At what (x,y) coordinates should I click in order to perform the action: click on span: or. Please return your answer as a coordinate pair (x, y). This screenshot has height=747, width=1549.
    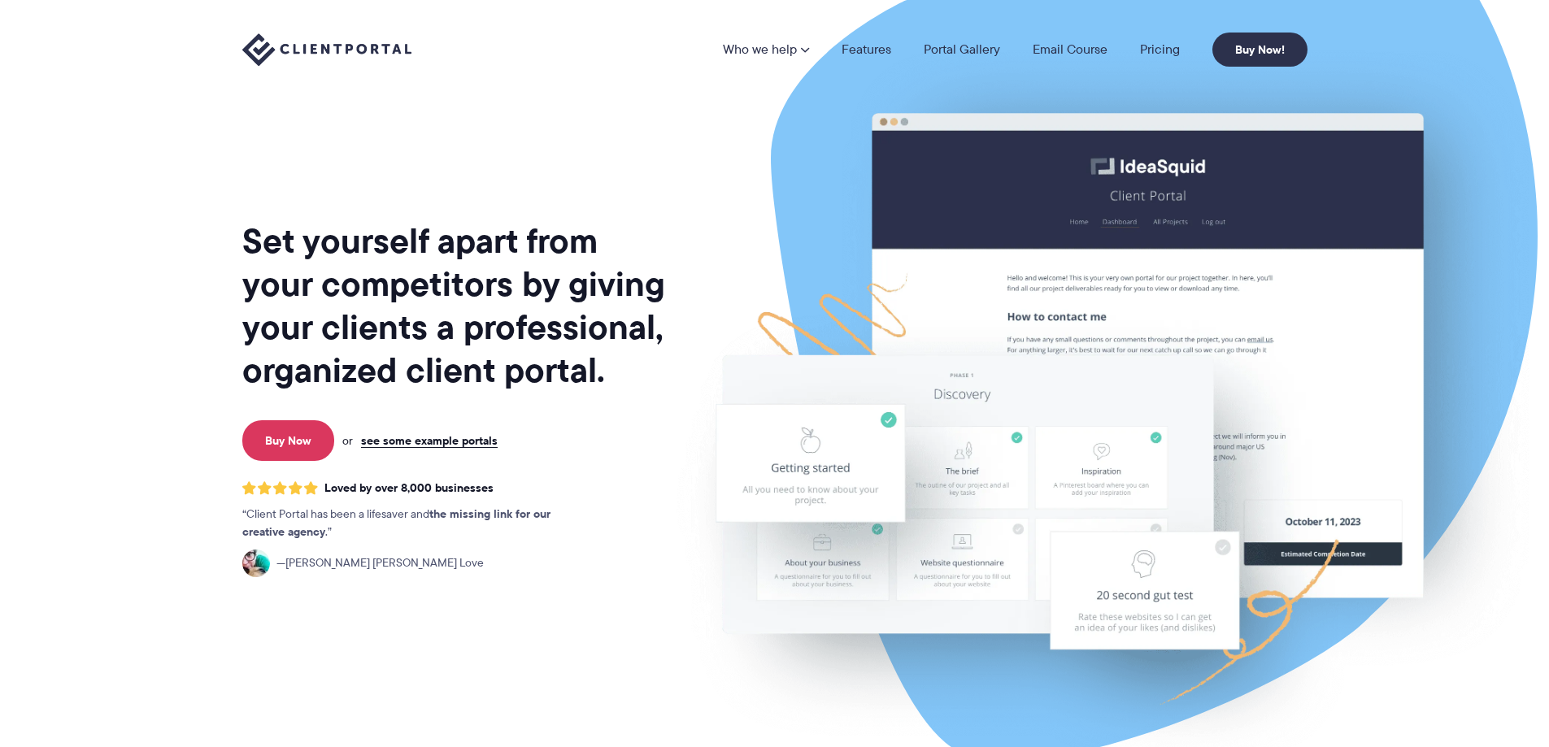
    Looking at the image, I should click on (347, 441).